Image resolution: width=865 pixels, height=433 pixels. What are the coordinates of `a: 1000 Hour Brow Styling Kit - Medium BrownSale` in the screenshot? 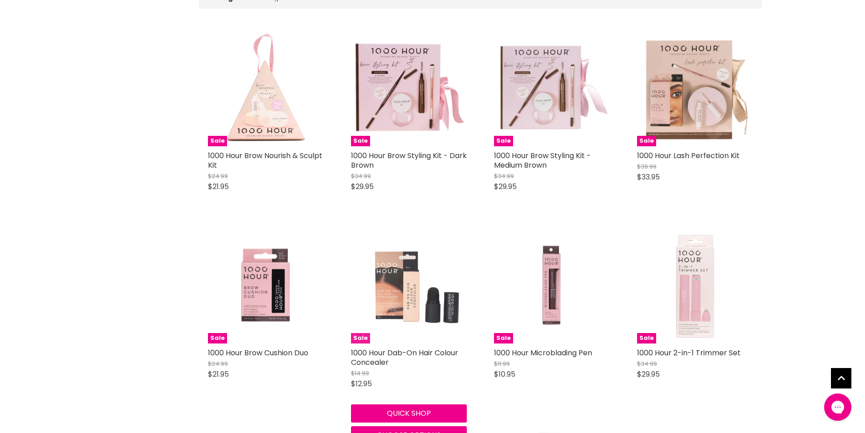 It's located at (552, 88).